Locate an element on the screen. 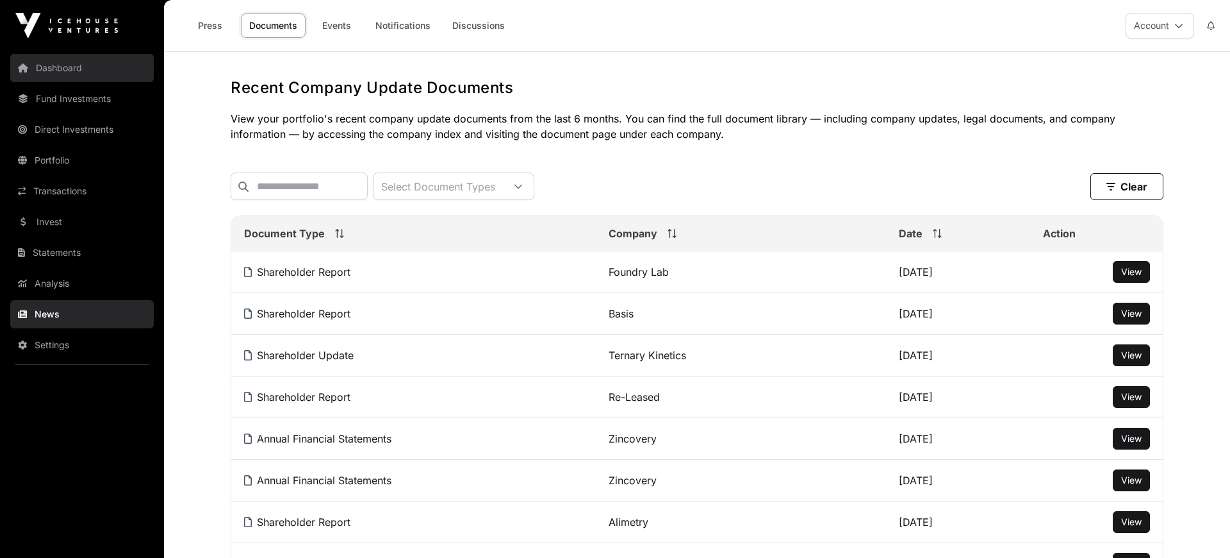 This screenshot has width=1230, height=558. a: Invest is located at coordinates (82, 222).